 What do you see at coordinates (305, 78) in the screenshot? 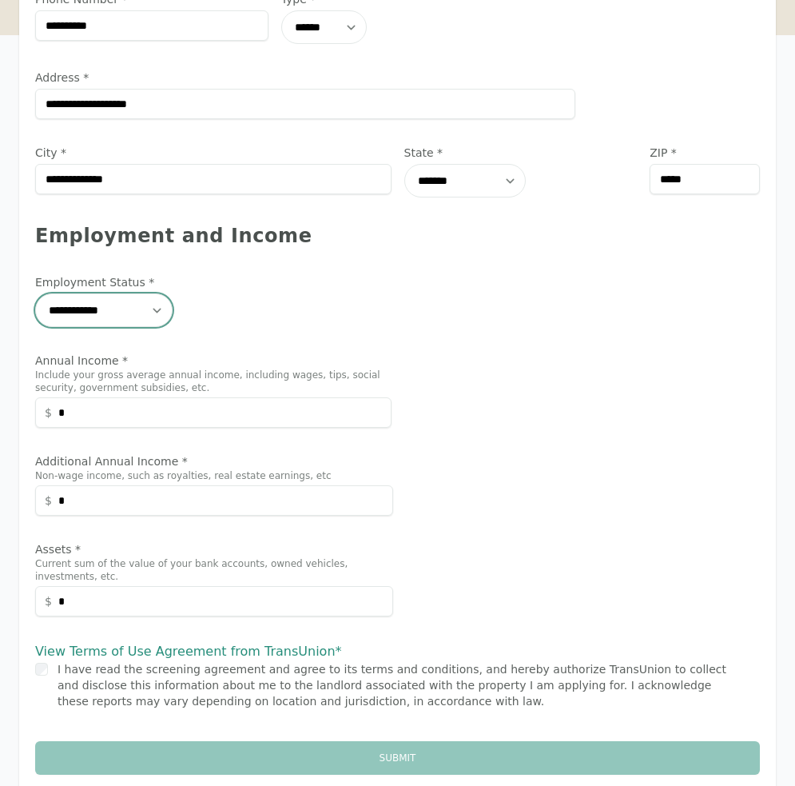
I see `label: Address *` at bounding box center [305, 78].